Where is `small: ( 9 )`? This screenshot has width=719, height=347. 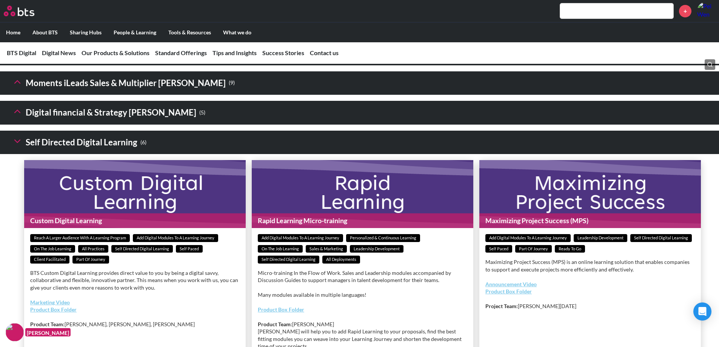
small: ( 9 ) is located at coordinates (232, 83).